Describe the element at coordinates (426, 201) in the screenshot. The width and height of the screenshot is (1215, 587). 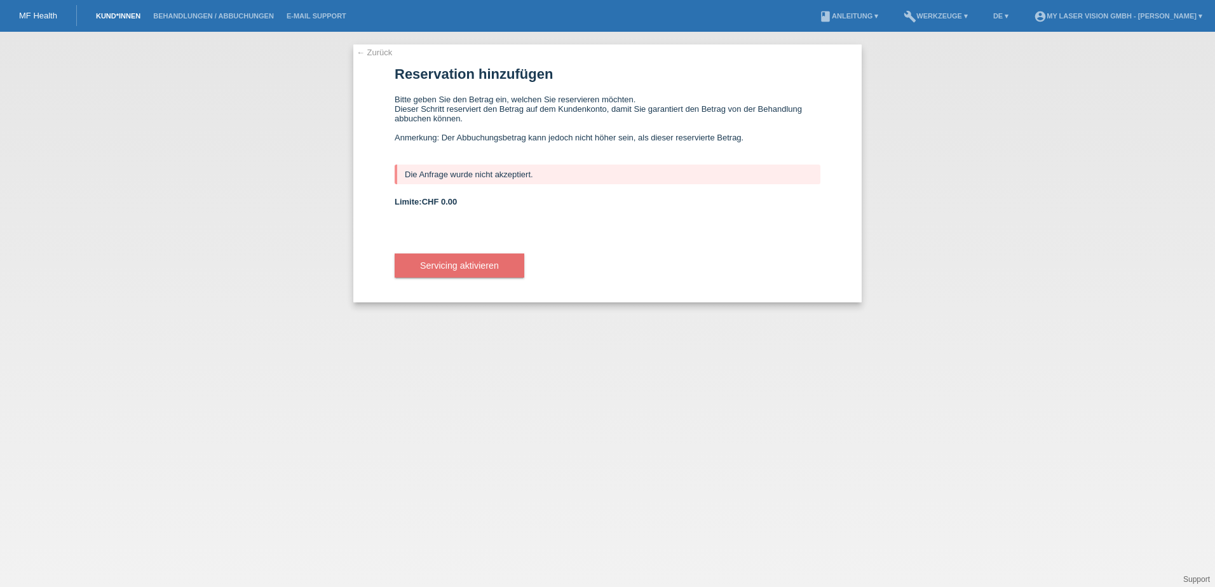
I see `b: Limite:` at that location.